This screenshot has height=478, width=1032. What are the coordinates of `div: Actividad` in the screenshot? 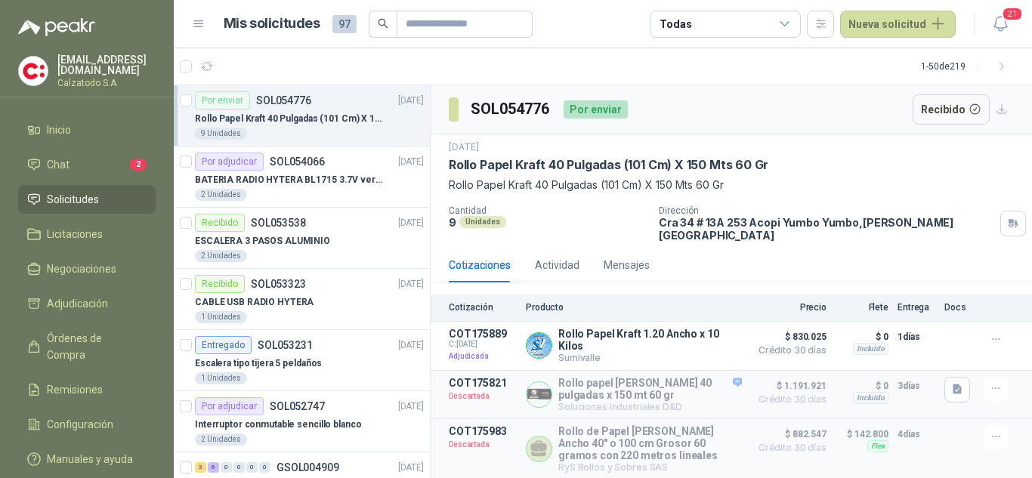 It's located at (557, 265).